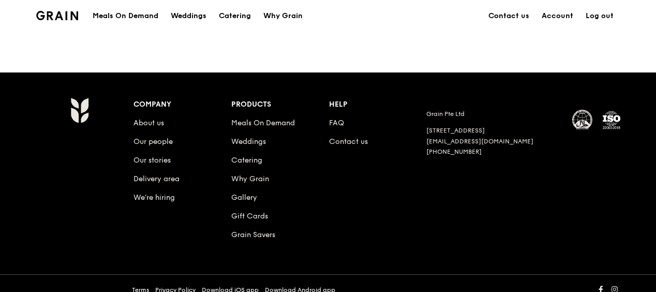  I want to click on div: Grain Pte Ltd, so click(493, 114).